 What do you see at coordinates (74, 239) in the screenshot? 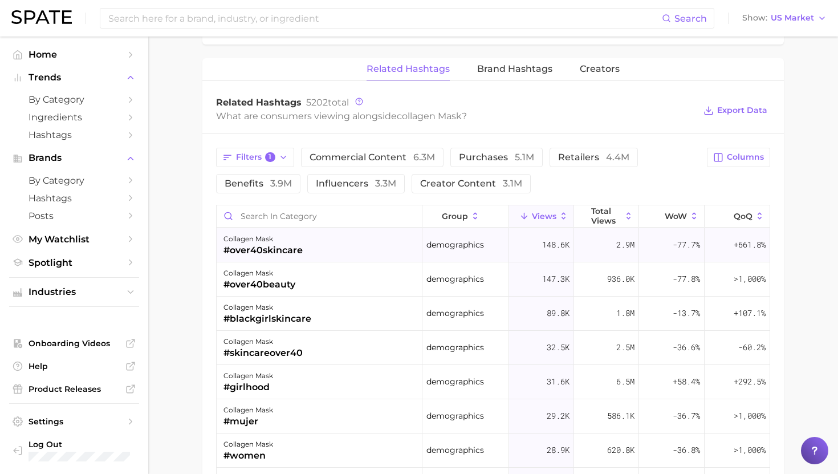
I see `span: My Watchlist` at bounding box center [74, 239].